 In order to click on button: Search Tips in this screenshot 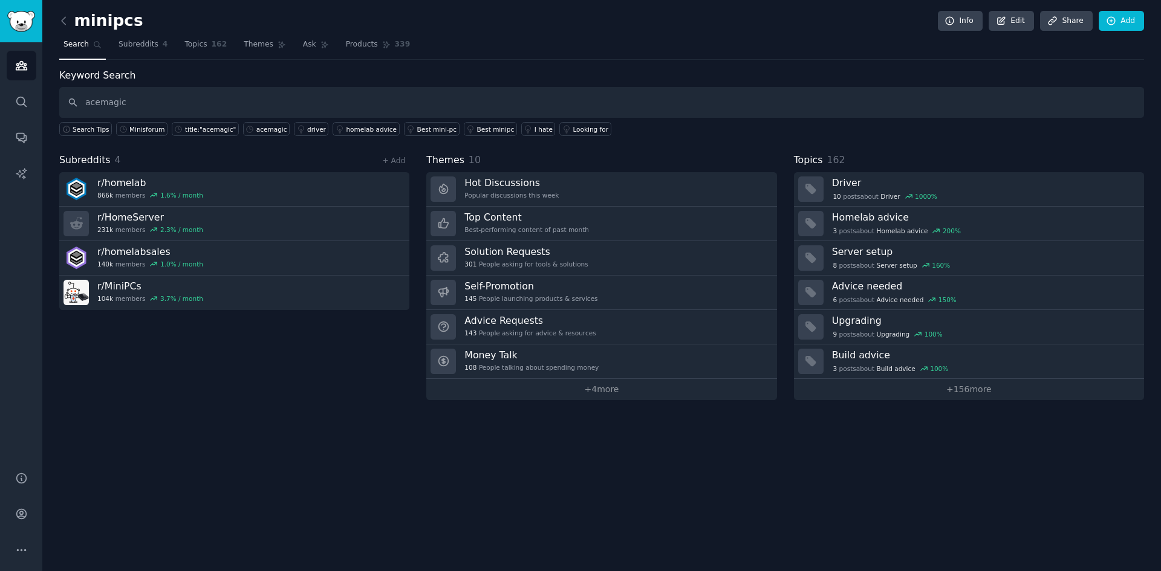, I will do `click(85, 129)`.